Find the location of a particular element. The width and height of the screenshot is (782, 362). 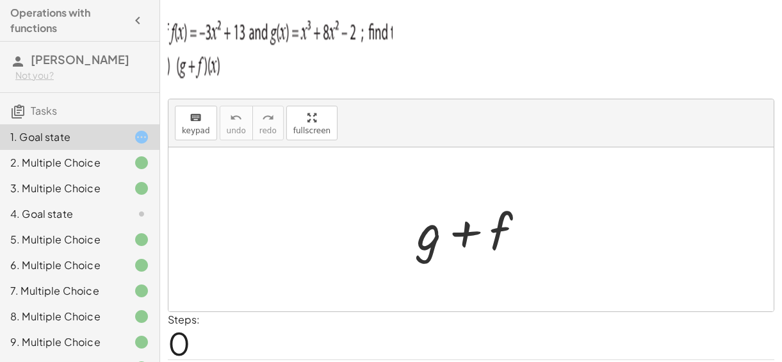

button: keyboardkeypad is located at coordinates (196, 123).